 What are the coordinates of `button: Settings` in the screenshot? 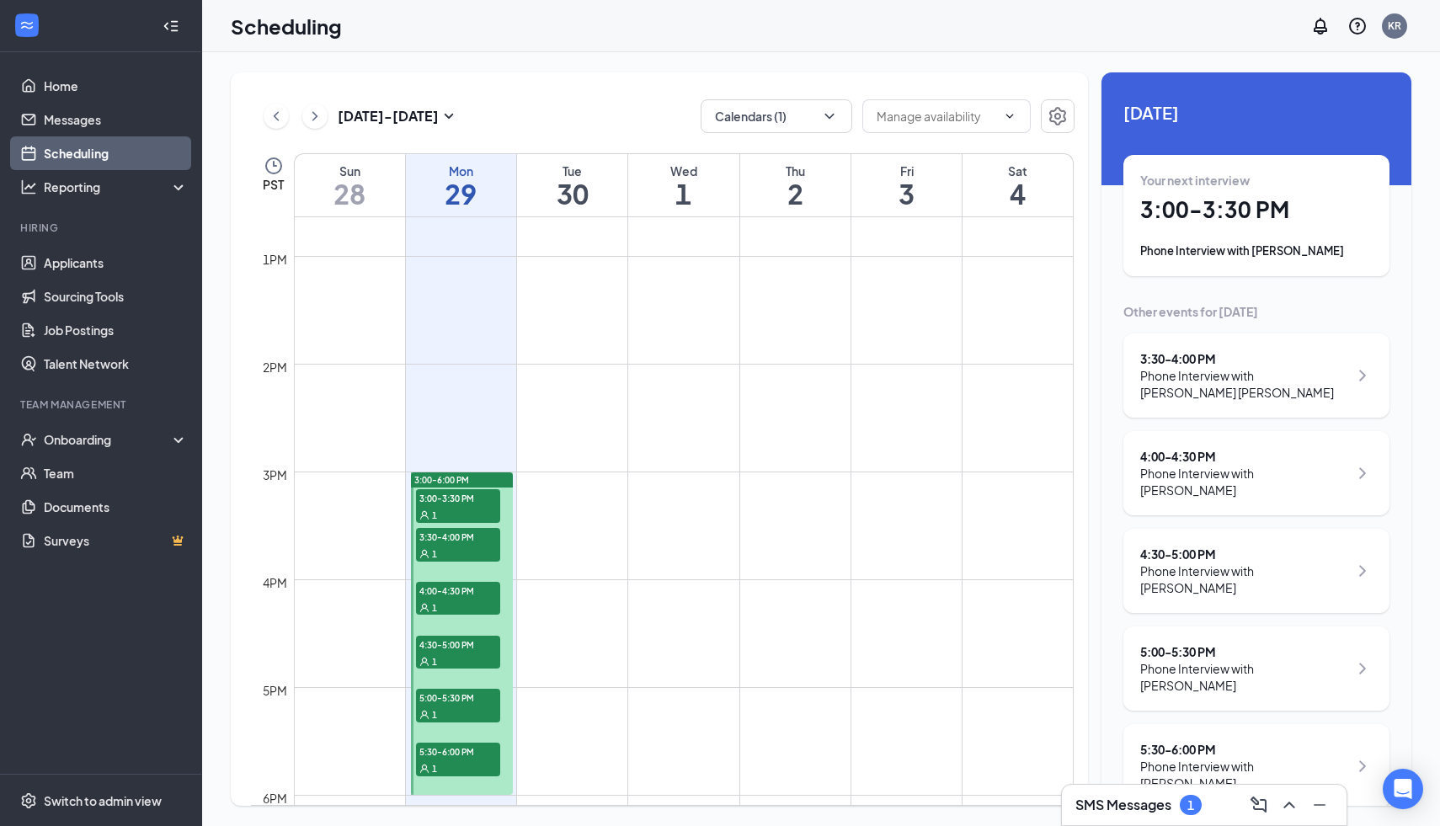 It's located at (1057, 116).